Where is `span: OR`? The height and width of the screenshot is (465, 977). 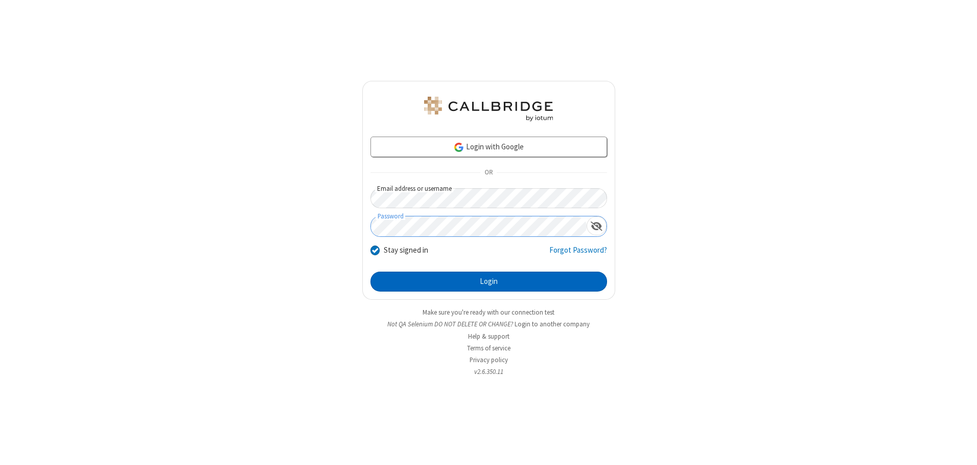
span: OR is located at coordinates (489, 173).